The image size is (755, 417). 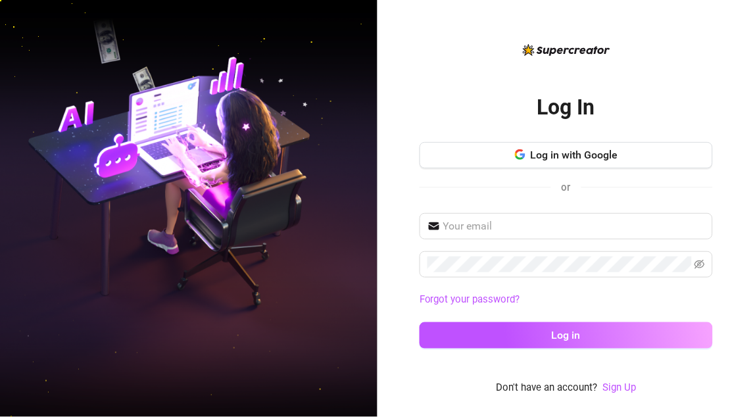 What do you see at coordinates (566, 335) in the screenshot?
I see `button: Log in` at bounding box center [566, 335].